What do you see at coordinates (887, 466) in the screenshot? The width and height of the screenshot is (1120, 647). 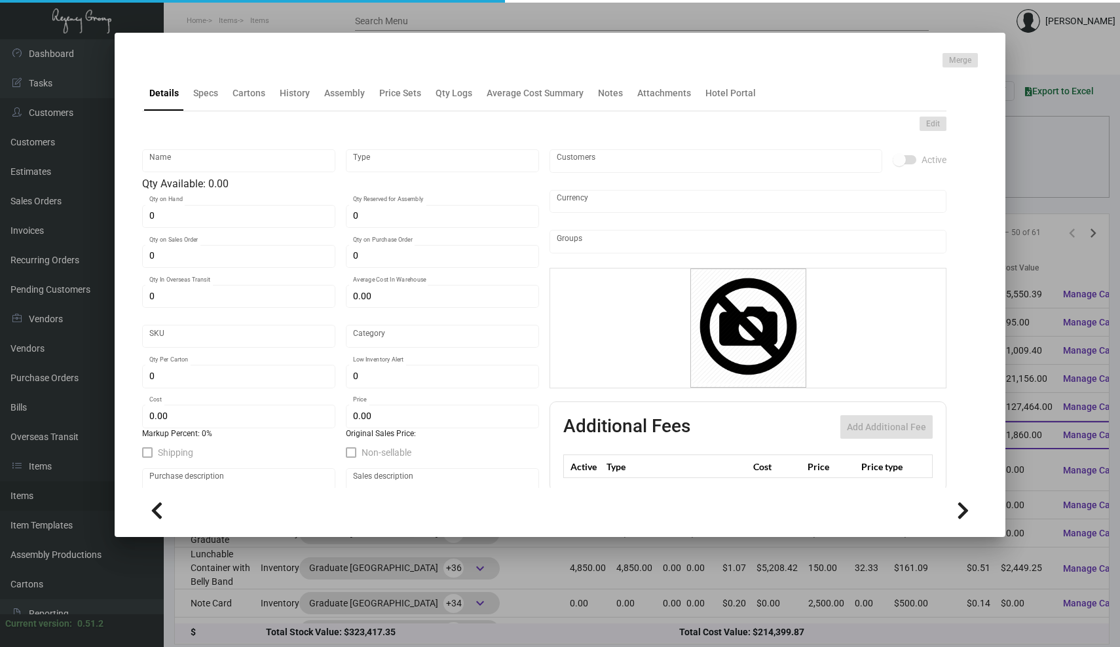 I see `th: Price type` at bounding box center [887, 466].